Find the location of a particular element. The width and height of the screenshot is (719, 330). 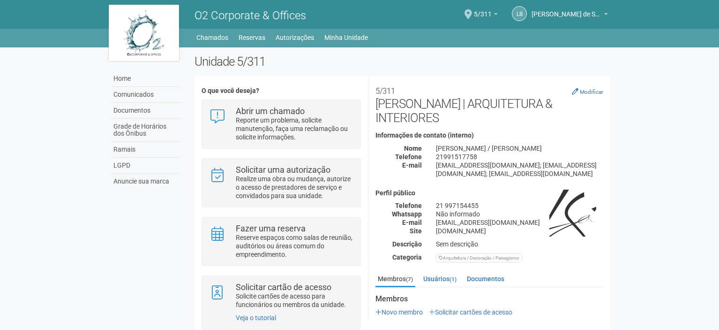

strong: Solicitar uma autorização is located at coordinates (283, 169).